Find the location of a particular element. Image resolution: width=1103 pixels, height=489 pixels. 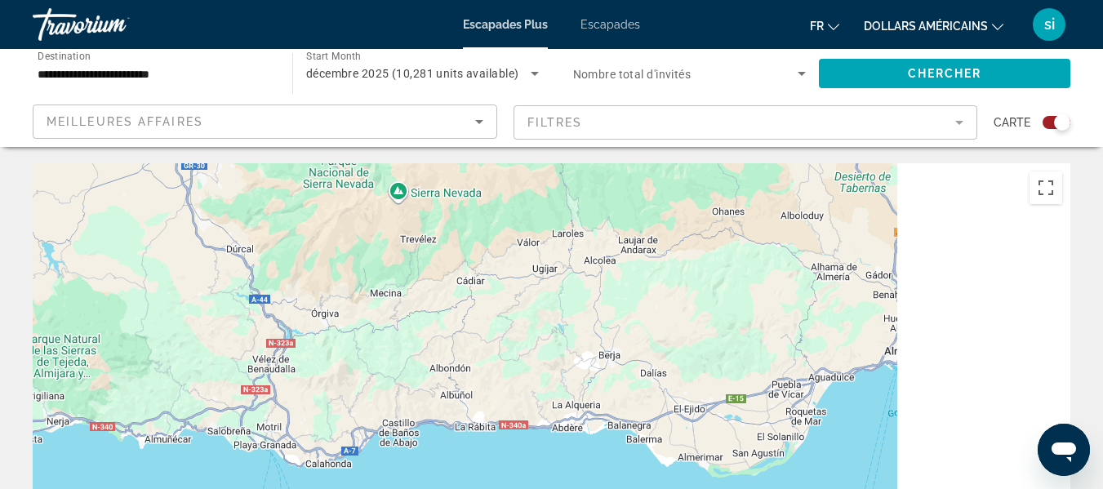

button: Changer de devise is located at coordinates (933, 25).